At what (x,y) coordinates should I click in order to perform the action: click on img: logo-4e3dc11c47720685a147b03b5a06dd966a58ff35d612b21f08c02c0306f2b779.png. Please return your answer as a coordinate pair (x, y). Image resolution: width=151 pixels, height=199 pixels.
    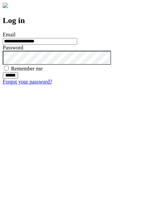
    Looking at the image, I should click on (5, 5).